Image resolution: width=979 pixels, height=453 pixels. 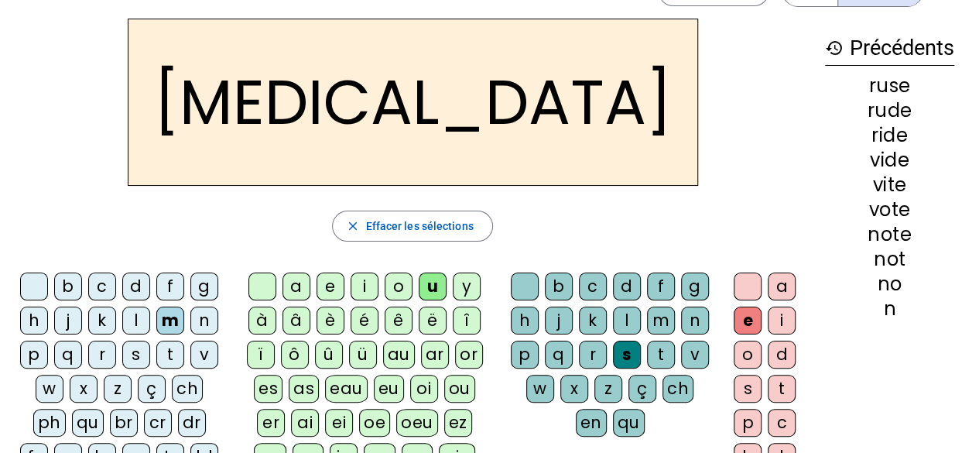 I want to click on div: cr, so click(x=158, y=423).